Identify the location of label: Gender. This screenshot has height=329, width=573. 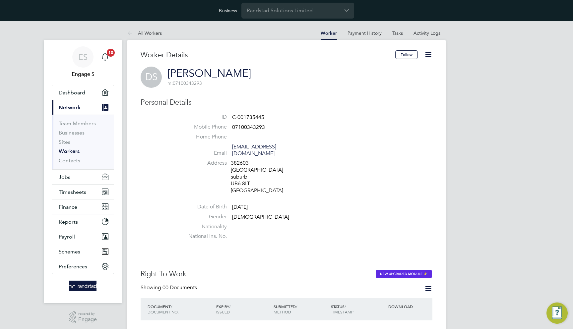
(203, 217).